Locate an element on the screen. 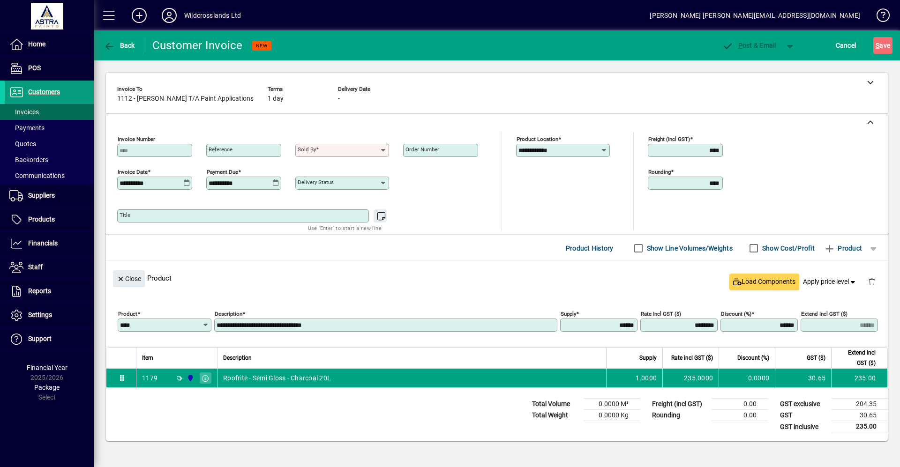  button: Product History is located at coordinates (590, 249).